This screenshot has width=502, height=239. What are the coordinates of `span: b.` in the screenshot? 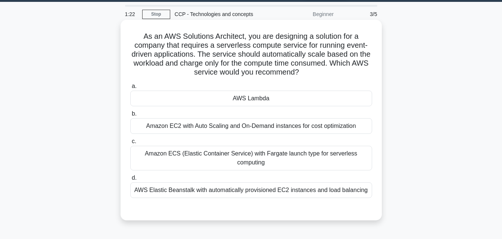 It's located at (134, 114).